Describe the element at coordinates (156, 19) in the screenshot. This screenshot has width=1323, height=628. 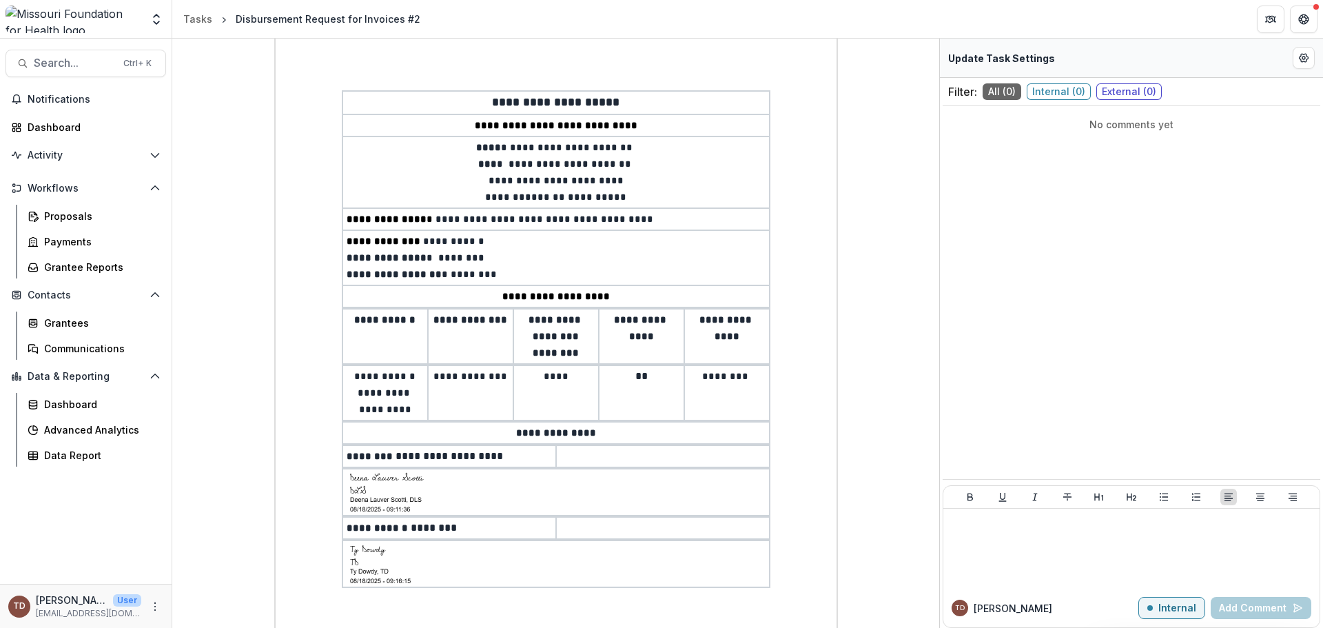
I see `button: Open entity switcher` at that location.